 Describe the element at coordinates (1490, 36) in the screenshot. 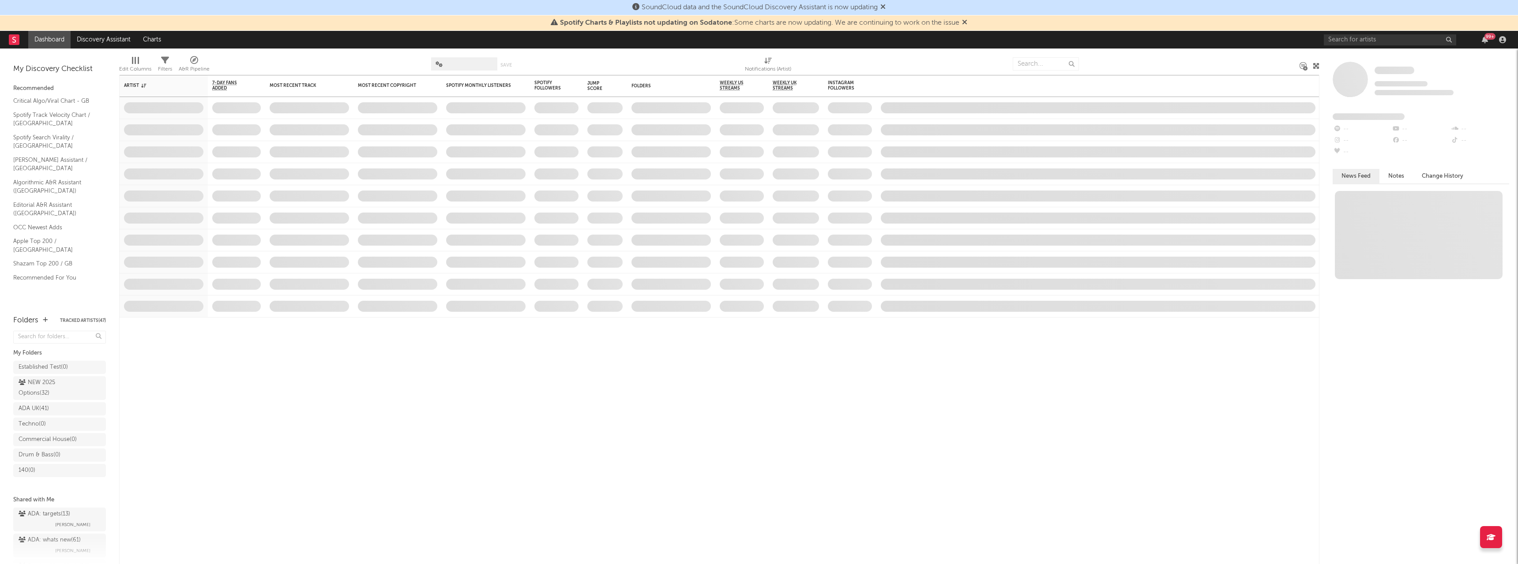

I see `div: 99 +` at that location.